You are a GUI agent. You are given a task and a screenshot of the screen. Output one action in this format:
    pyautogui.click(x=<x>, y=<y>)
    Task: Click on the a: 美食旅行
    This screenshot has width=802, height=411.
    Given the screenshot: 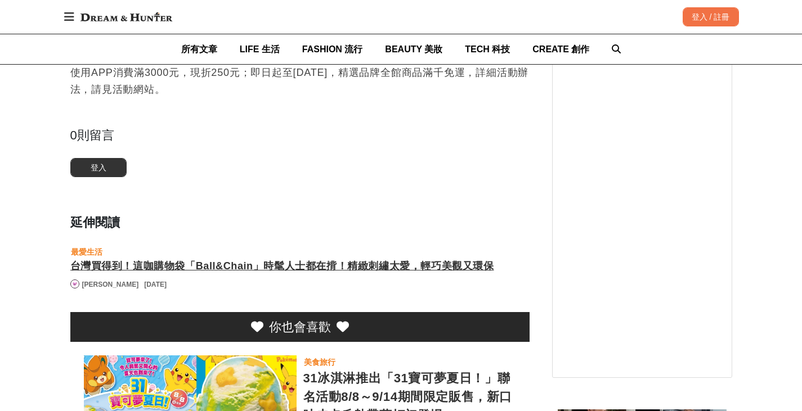 What is the action you would take?
    pyautogui.click(x=320, y=362)
    